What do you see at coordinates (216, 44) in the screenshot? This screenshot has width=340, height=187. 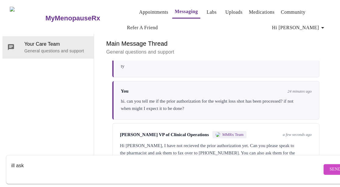 I see `h6: Main Message Thread` at bounding box center [216, 44].